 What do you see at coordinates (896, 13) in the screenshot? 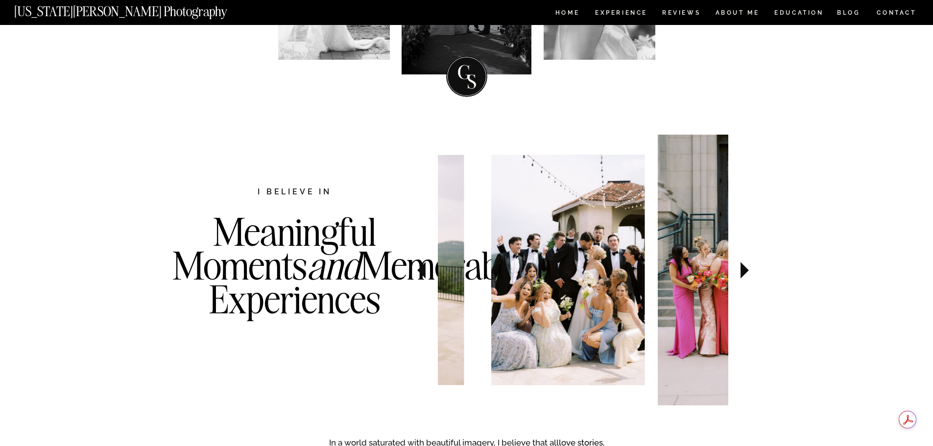
I see `a: CONTACT` at bounding box center [896, 13].